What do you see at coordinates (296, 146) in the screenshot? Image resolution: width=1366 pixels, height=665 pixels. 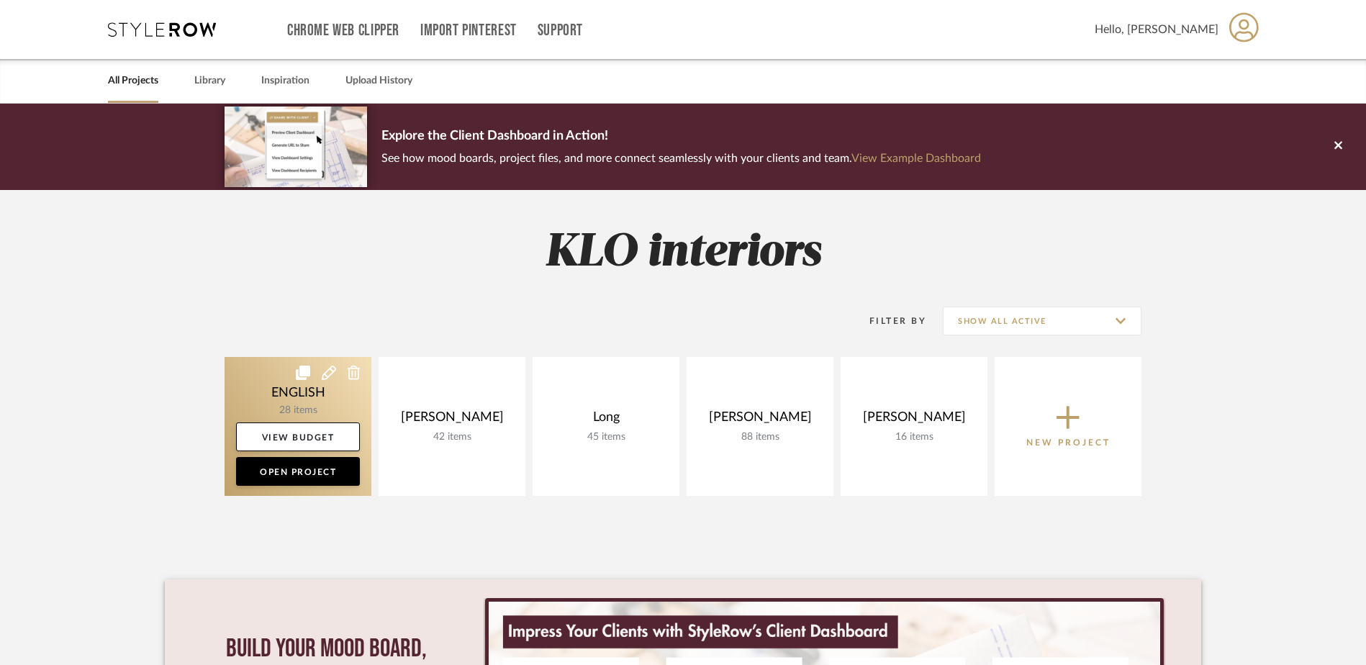 I see `img: d5d033c5-7b12-40c2-a960-1ecee1989c38.png` at bounding box center [296, 146].